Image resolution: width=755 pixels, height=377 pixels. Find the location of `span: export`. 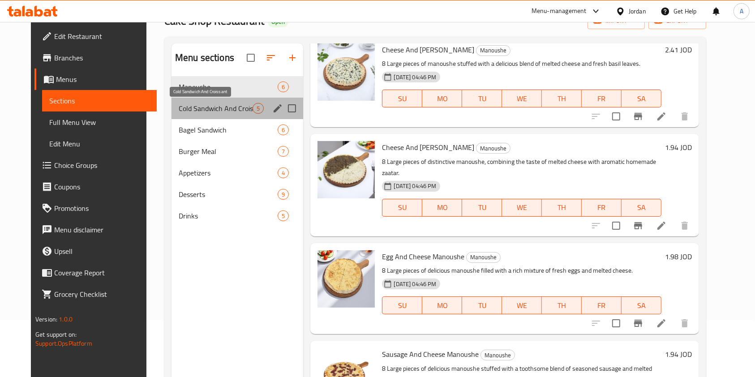

span: export is located at coordinates (677, 21).